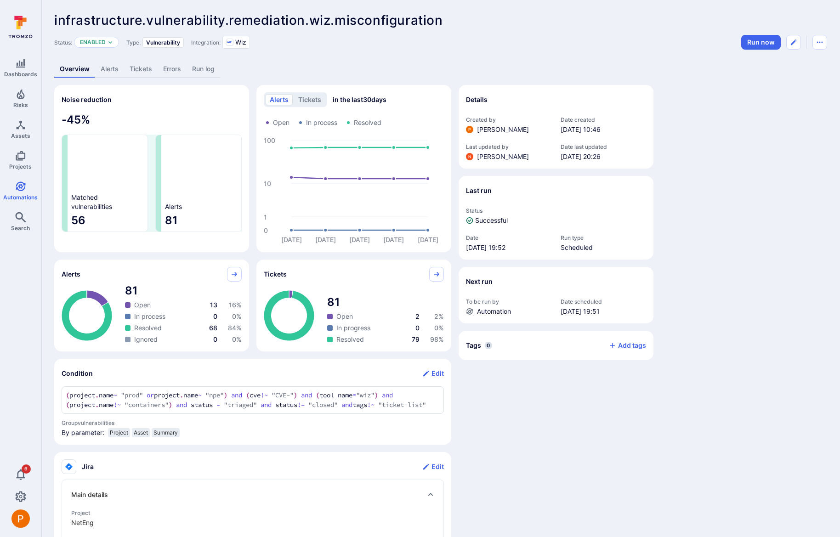  I want to click on div: Main details, so click(253, 495).